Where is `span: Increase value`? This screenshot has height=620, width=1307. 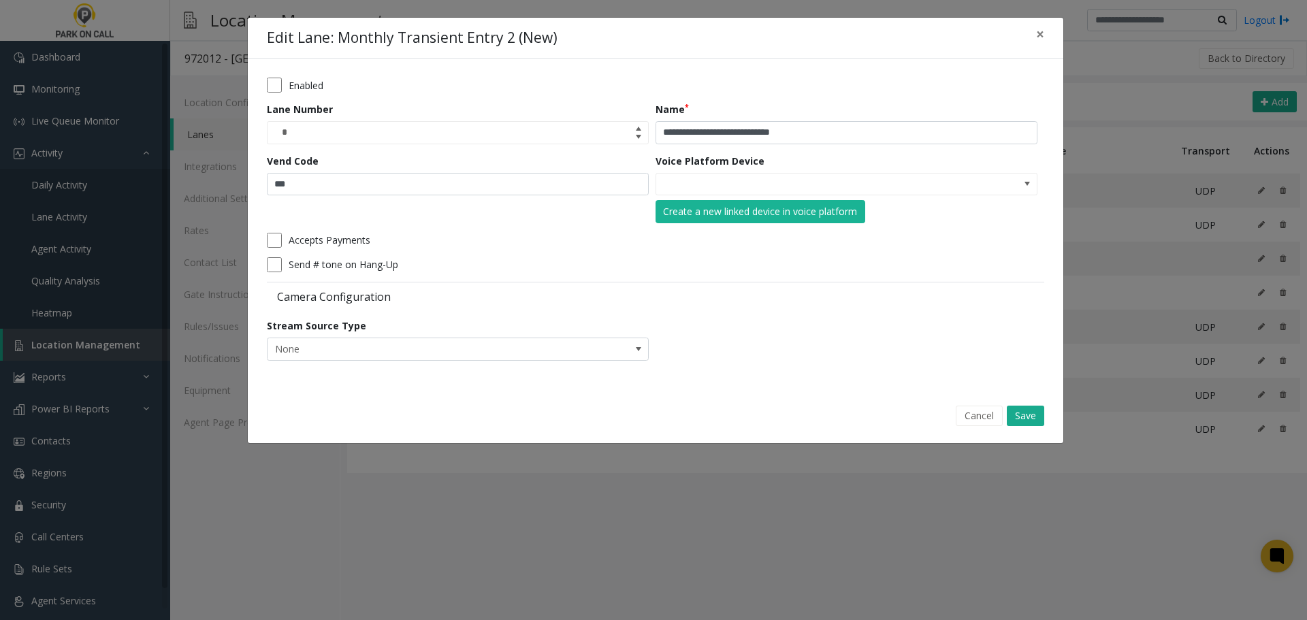
span: Increase value is located at coordinates (638, 127).